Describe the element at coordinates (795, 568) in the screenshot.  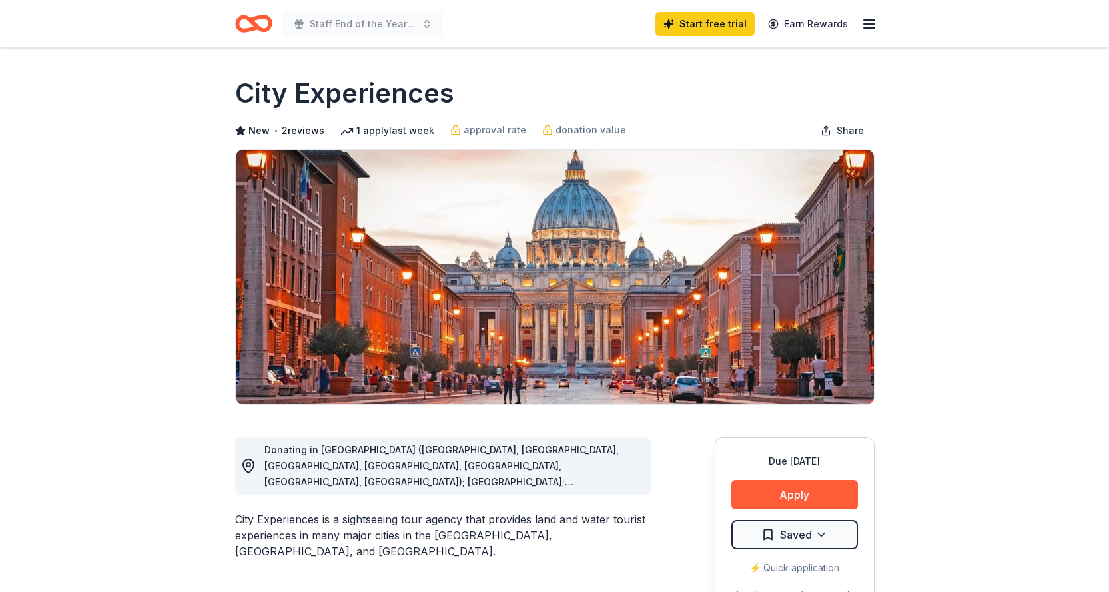
I see `div: ⚡️ Quick application` at that location.